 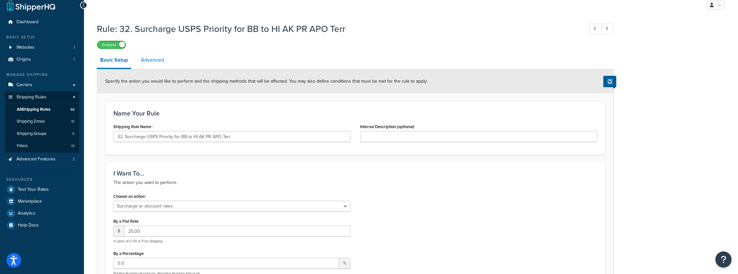 I want to click on a: Shipping Zones16, so click(x=42, y=122).